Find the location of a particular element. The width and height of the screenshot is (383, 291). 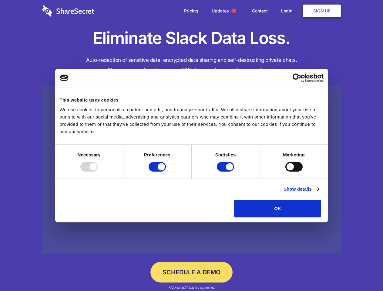

a: Login is located at coordinates (288, 11).